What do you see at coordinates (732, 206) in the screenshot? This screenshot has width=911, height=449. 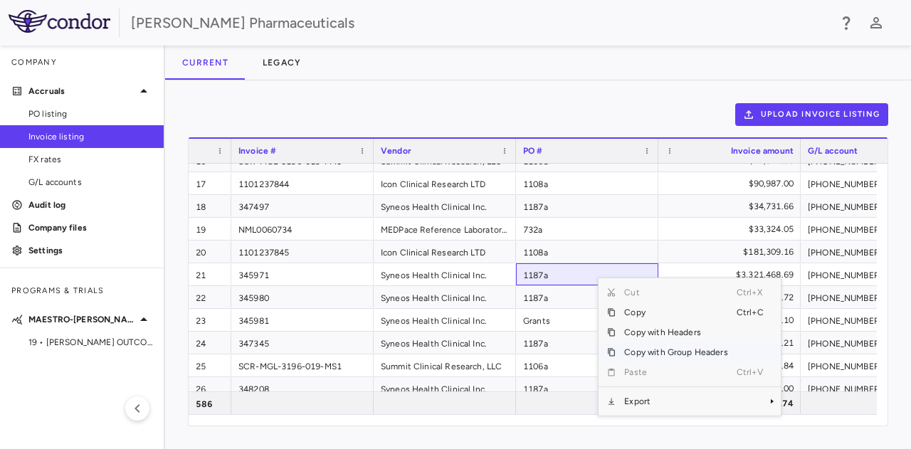 I see `div: $34,731.66` at bounding box center [732, 206].